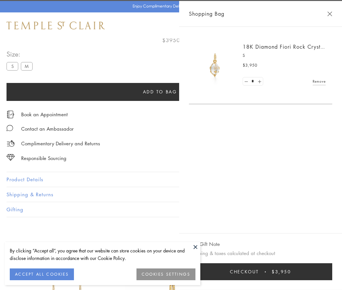 The height and width of the screenshot is (290, 342). What do you see at coordinates (215, 65) in the screenshot?
I see `img: P51889-E11FIORI` at bounding box center [215, 65].